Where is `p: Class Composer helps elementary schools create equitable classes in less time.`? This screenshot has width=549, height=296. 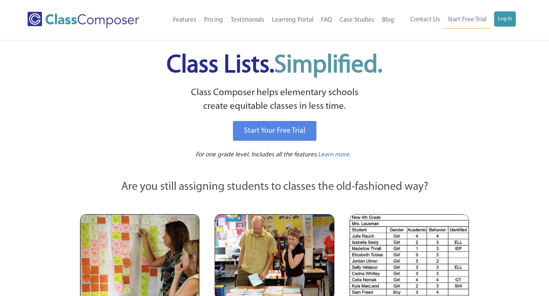
p: Class Composer helps elementary schools create equitable classes in less time. is located at coordinates (274, 100).